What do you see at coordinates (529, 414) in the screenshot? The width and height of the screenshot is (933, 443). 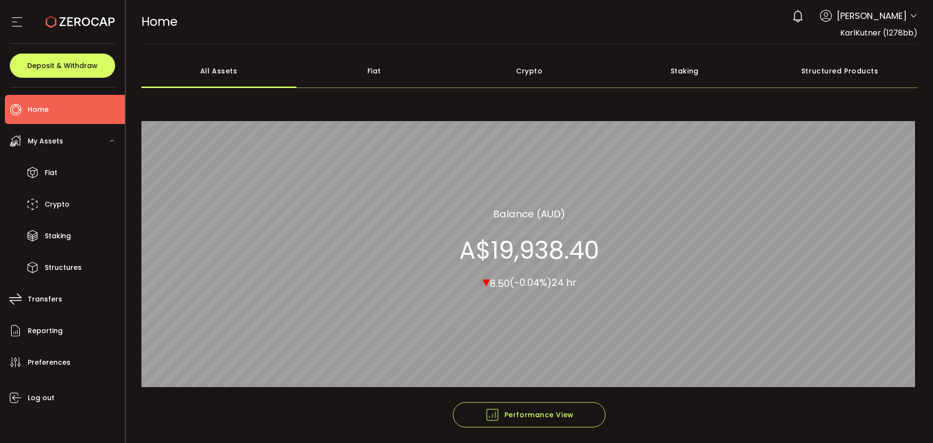 I see `span: Performance View` at bounding box center [529, 414].